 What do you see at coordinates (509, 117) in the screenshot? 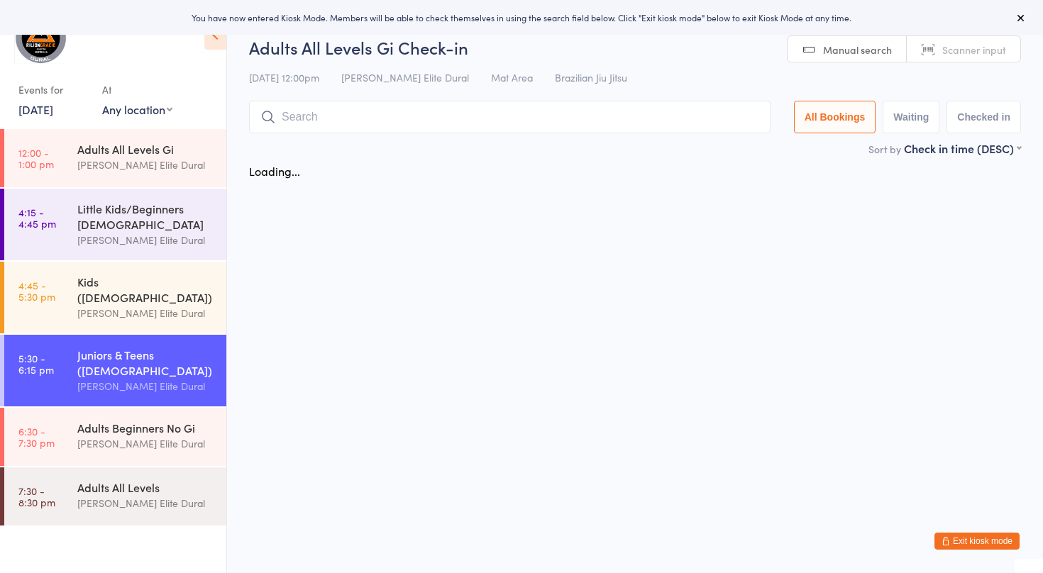
I see `input: Search` at bounding box center [509, 117].